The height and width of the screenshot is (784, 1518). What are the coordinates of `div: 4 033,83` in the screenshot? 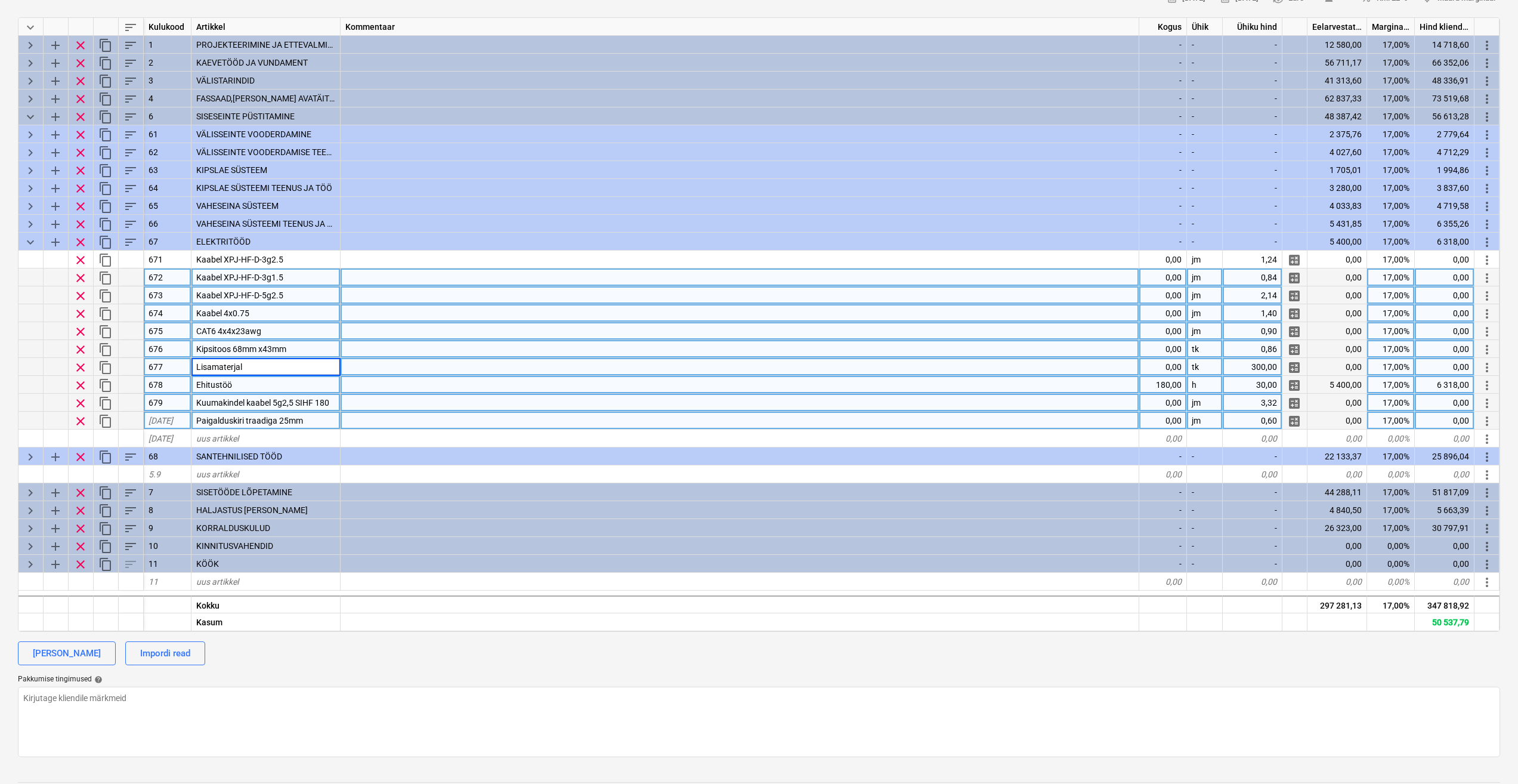 It's located at (1338, 205).